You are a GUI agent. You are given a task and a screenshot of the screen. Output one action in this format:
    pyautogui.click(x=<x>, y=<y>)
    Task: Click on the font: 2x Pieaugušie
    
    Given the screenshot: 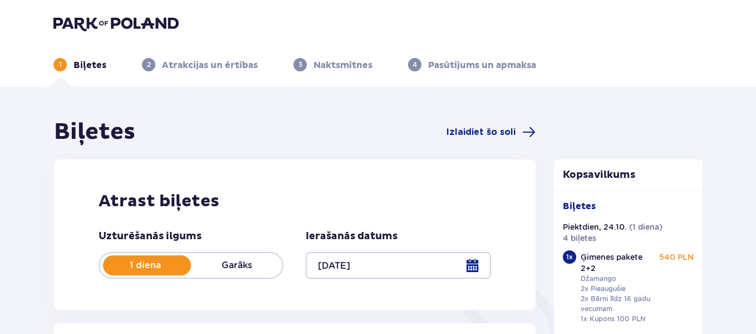 What is the action you would take?
    pyautogui.click(x=603, y=288)
    